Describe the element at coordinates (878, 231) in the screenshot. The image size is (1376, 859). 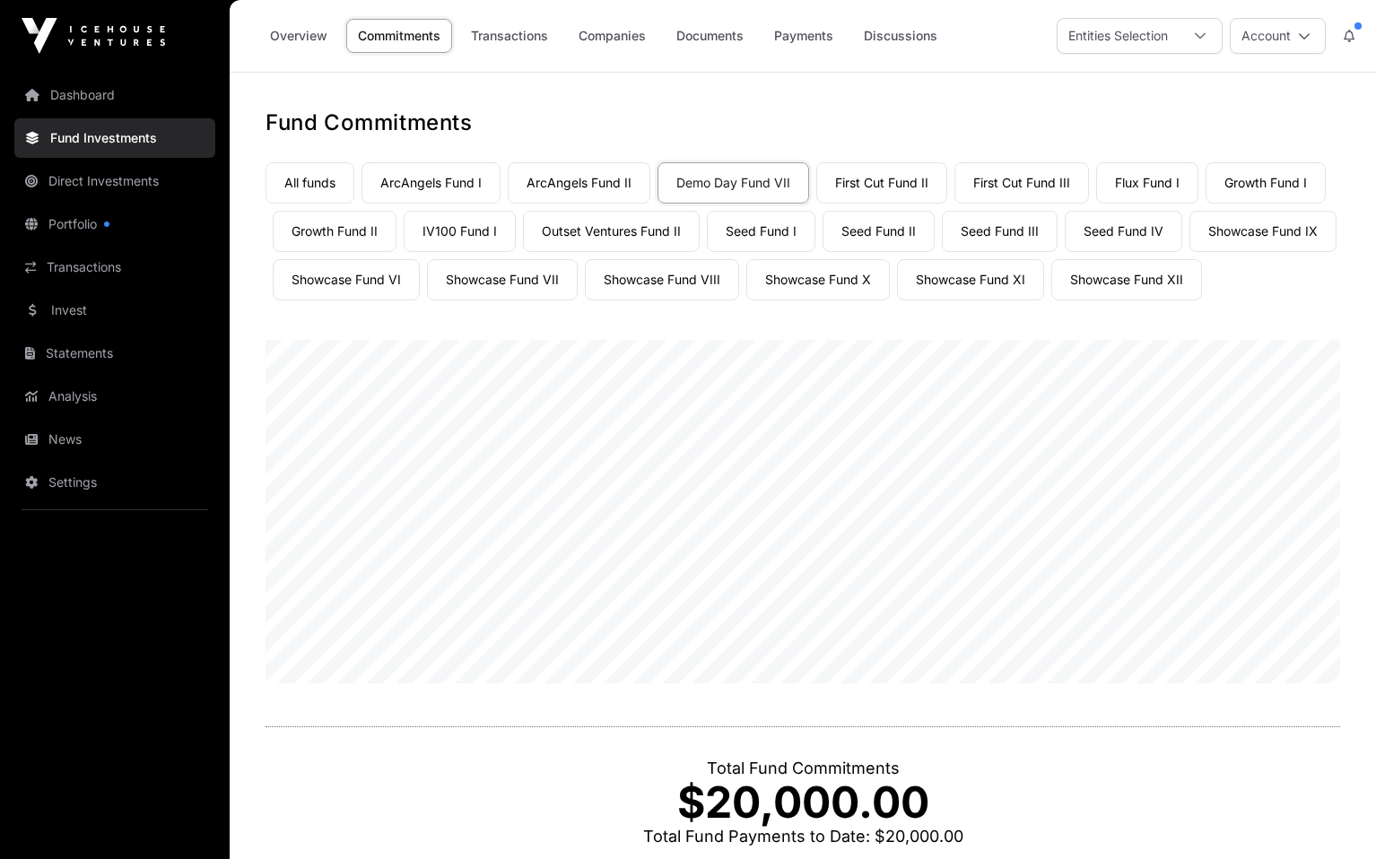
I see `a: Seed Fund II` at that location.